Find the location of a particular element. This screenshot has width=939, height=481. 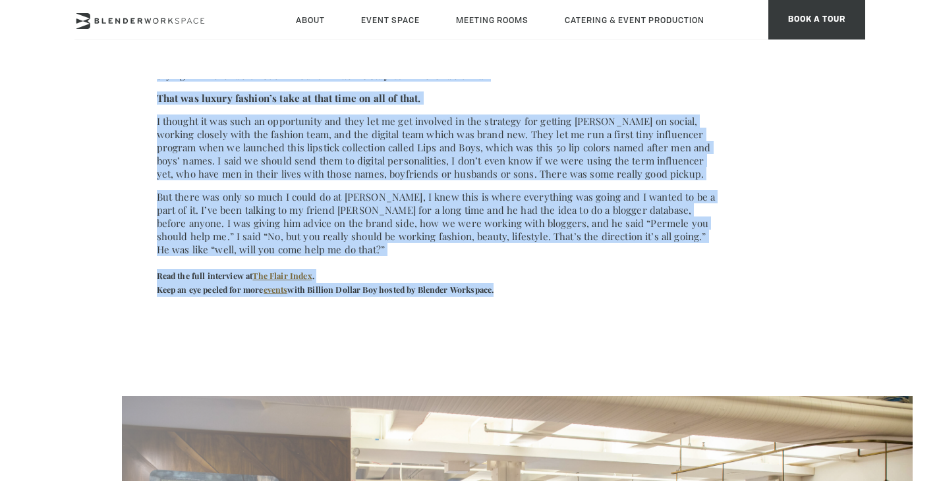

h5: Read the full interview at . Keep an eye peeled for more with Billion Dollar Boy hosted by Blende... is located at coordinates (437, 283).